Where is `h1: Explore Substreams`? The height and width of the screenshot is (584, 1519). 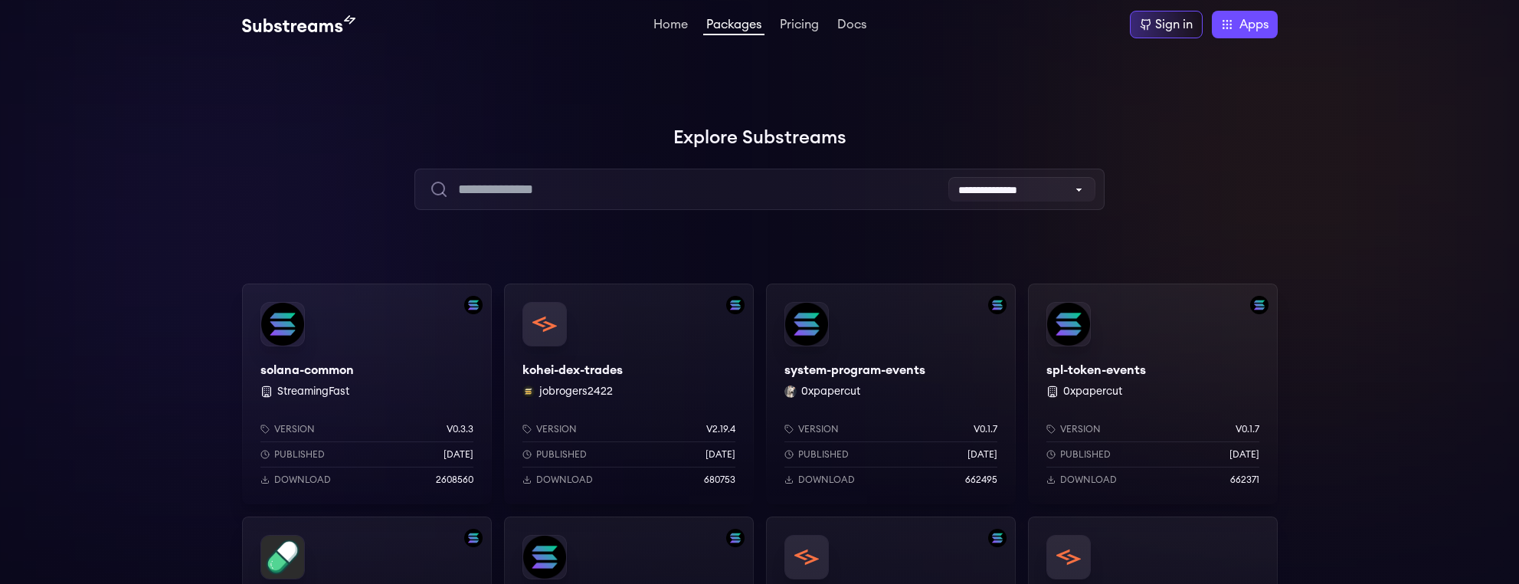
h1: Explore Substreams is located at coordinates (760, 138).